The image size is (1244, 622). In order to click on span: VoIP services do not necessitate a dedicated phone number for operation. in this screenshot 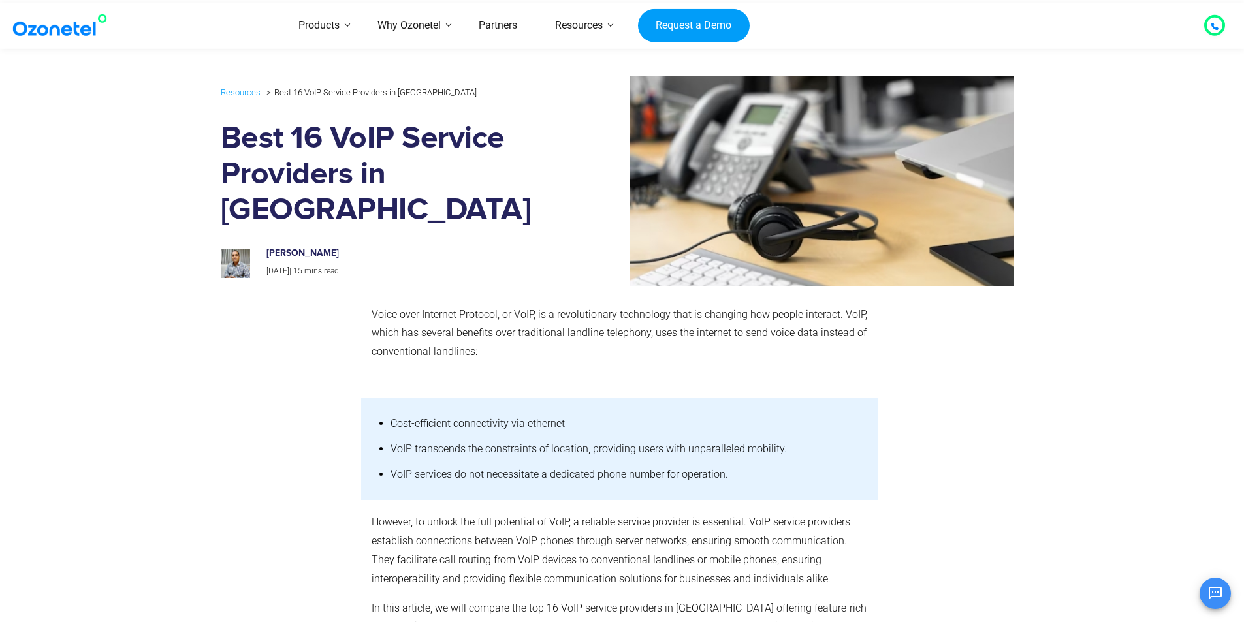, I will do `click(559, 474)`.